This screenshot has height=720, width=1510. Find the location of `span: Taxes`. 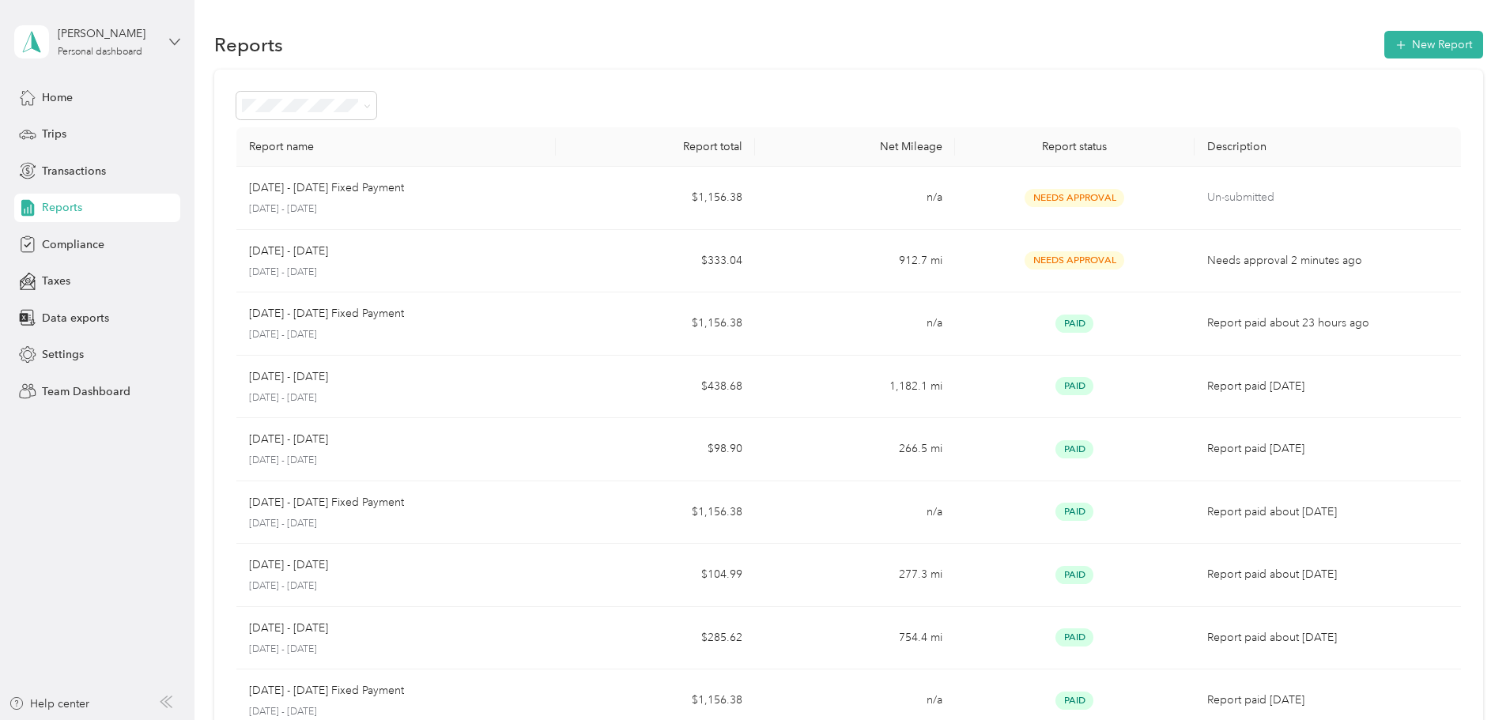

span: Taxes is located at coordinates (56, 281).